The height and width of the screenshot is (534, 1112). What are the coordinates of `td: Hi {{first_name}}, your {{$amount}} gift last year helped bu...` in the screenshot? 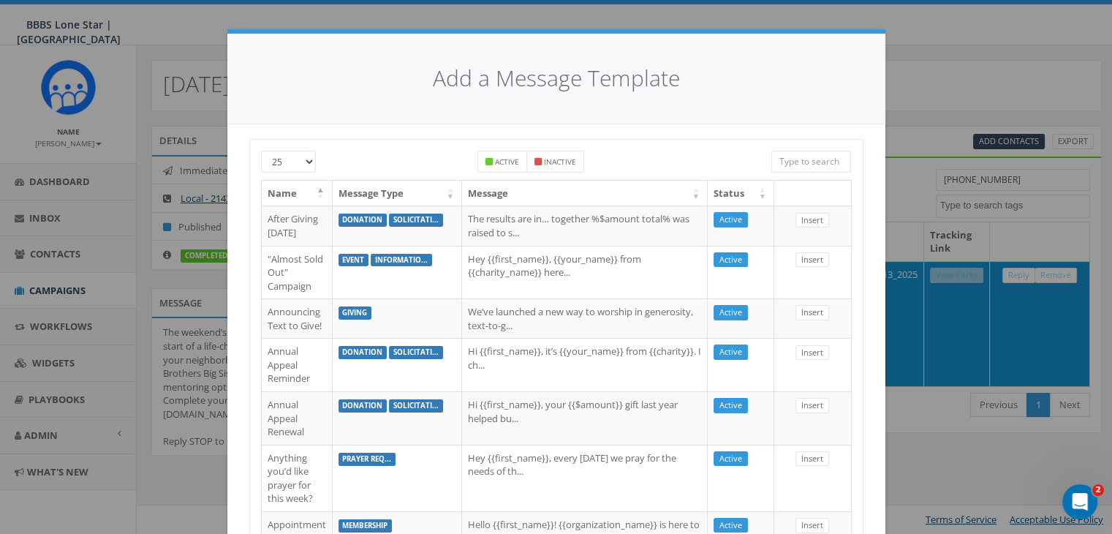 It's located at (585, 417).